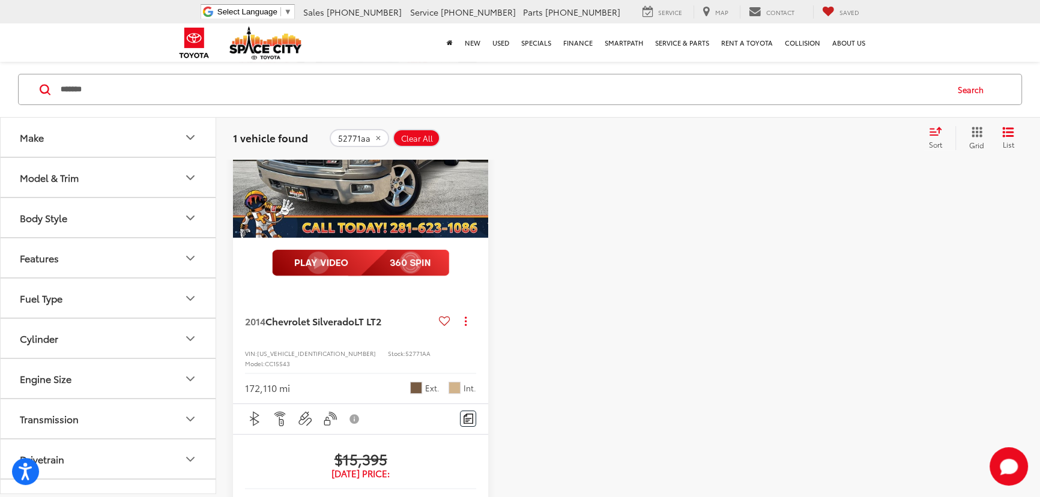  What do you see at coordinates (255, 363) in the screenshot?
I see `span: Model:` at bounding box center [255, 363].